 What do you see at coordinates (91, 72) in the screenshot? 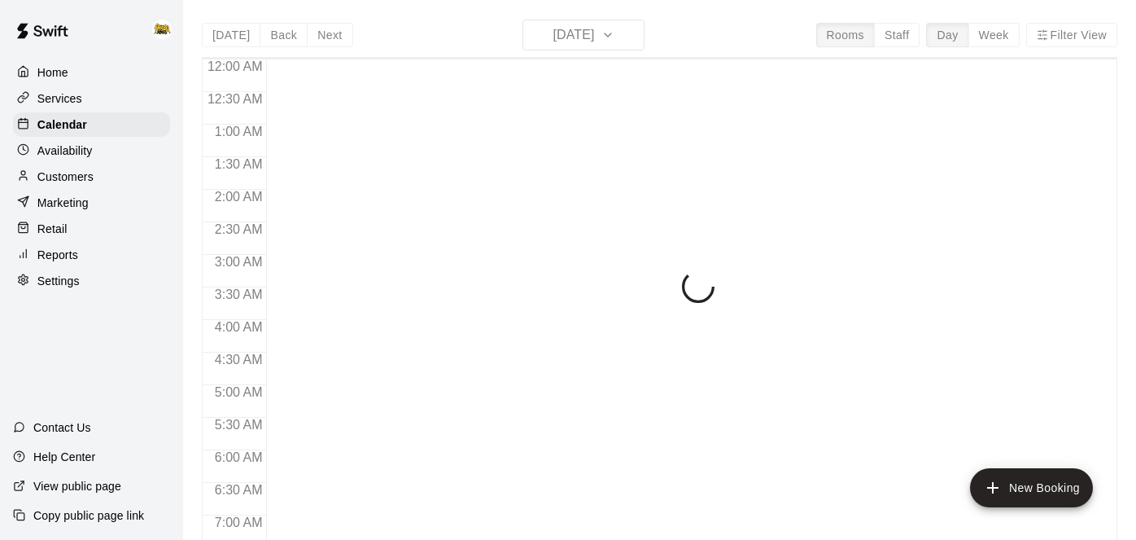
I see `div: Home` at bounding box center [91, 72].